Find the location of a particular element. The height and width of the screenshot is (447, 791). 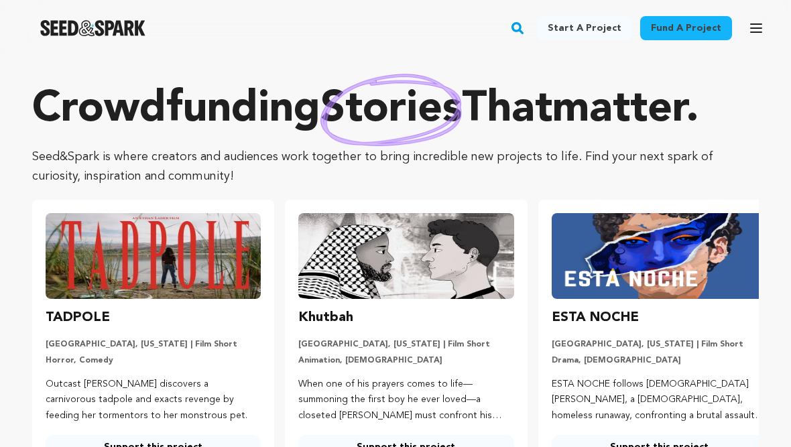

h3: TADPOLE is located at coordinates (78, 318).